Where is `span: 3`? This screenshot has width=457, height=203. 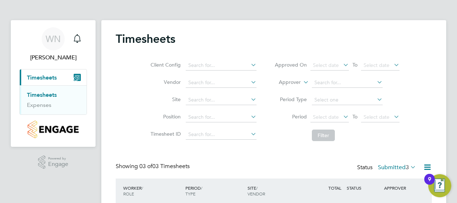 span: 3 is located at coordinates (407, 167).